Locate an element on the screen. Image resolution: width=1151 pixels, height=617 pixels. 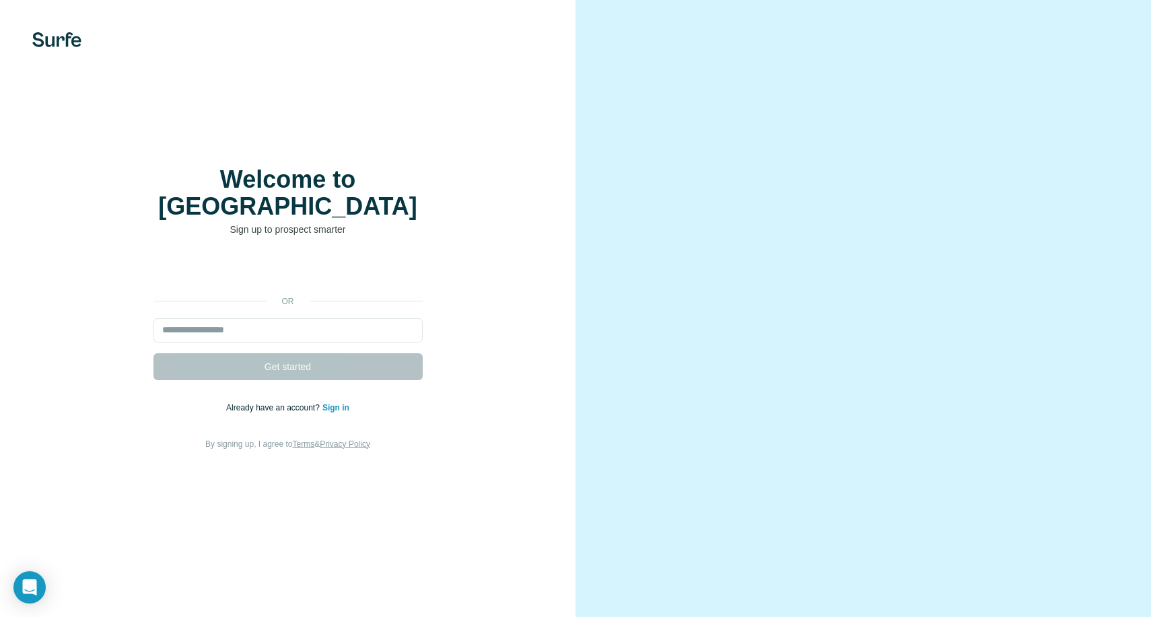
span: By signing up, I agree to & is located at coordinates (288, 444).